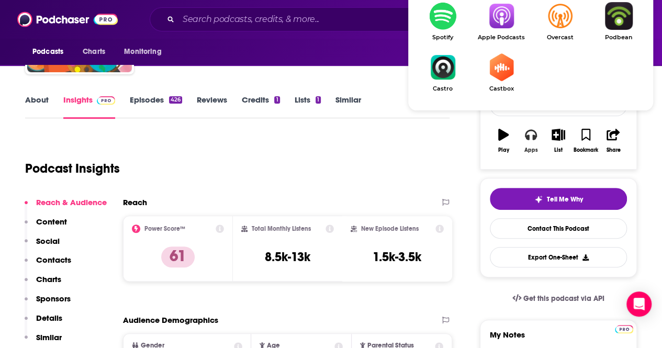 The image size is (662, 348). Describe the element at coordinates (443, 88) in the screenshot. I see `span: Castro` at that location.